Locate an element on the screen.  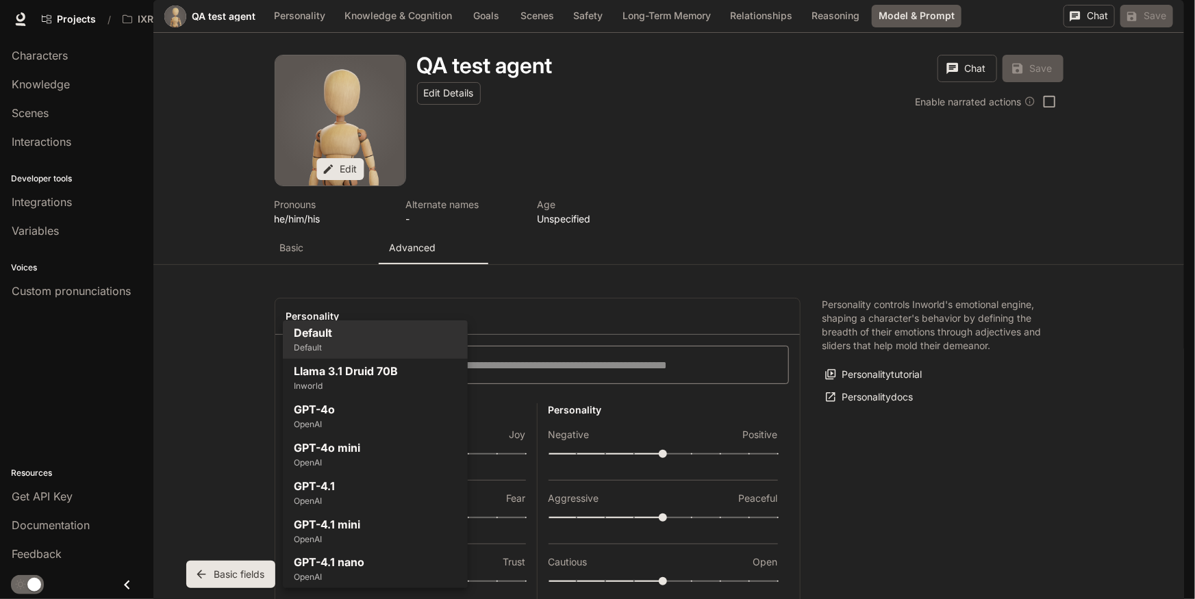
p: GPT-4o mini is located at coordinates (327, 448).